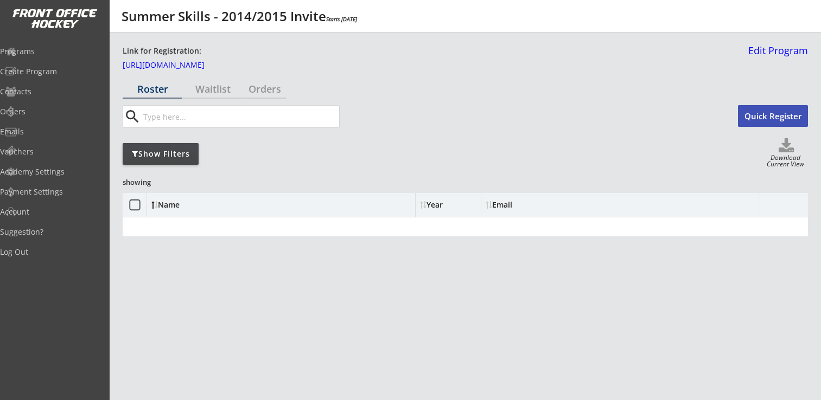 This screenshot has height=400, width=821. I want to click on div: Download Current View, so click(785, 162).